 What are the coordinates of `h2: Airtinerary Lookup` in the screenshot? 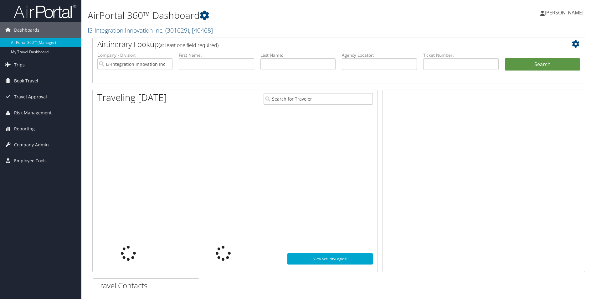 It's located at (318, 44).